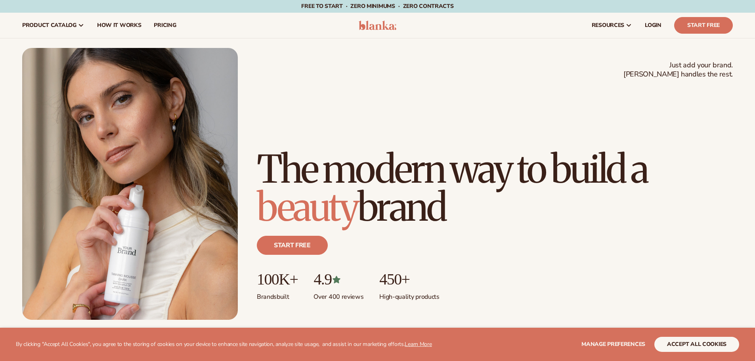  Describe the element at coordinates (307, 207) in the screenshot. I see `span: beauty` at that location.